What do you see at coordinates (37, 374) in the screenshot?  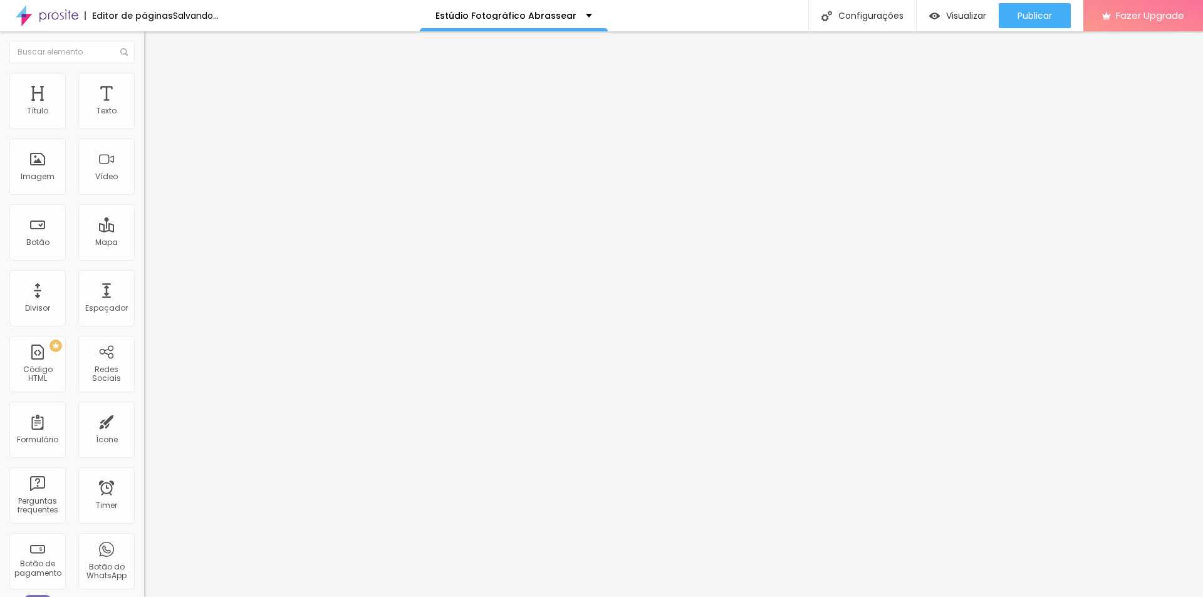 I see `div: Código HTML` at bounding box center [37, 374].